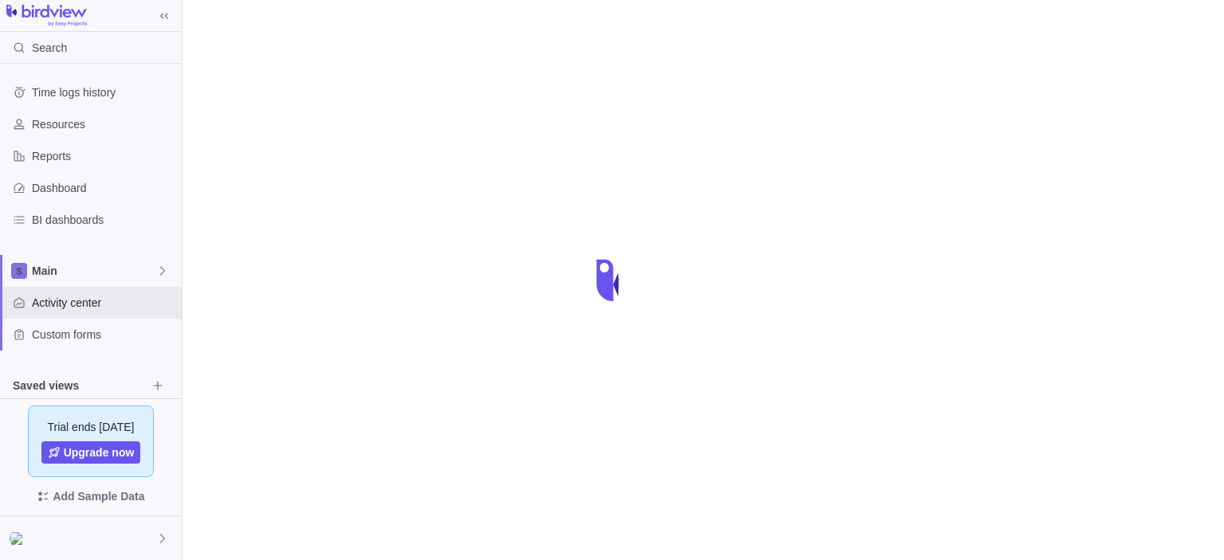  What do you see at coordinates (612, 280) in the screenshot?
I see `div: loading` at bounding box center [612, 280].